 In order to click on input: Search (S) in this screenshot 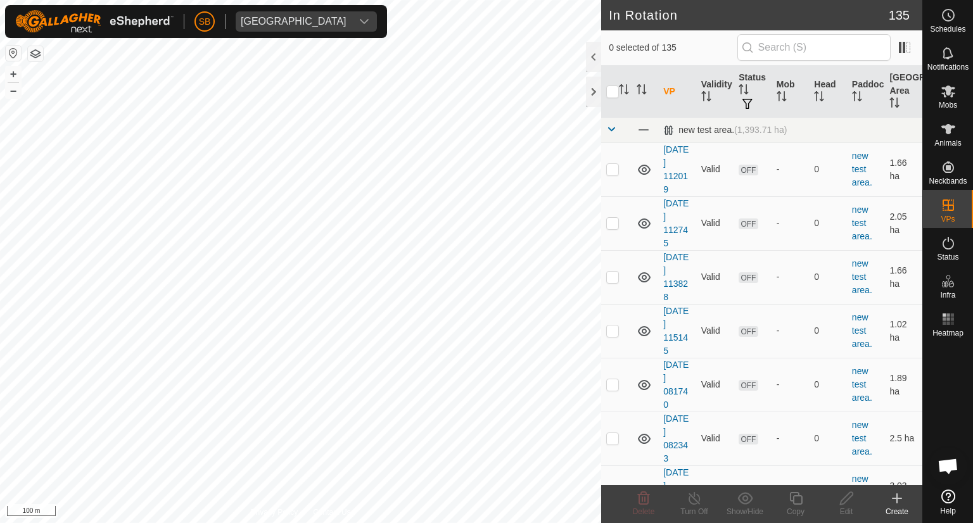, I will do `click(814, 48)`.